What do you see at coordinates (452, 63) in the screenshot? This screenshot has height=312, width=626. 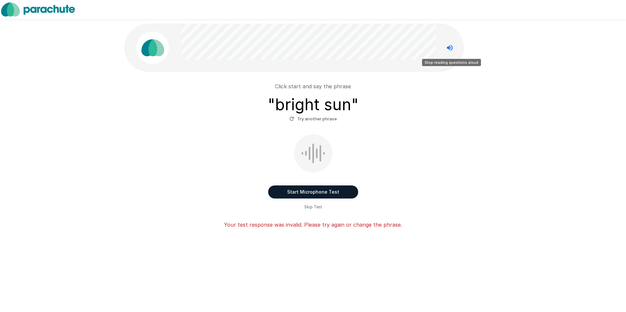 I see `div: Stop reading questions aloud` at bounding box center [452, 63].